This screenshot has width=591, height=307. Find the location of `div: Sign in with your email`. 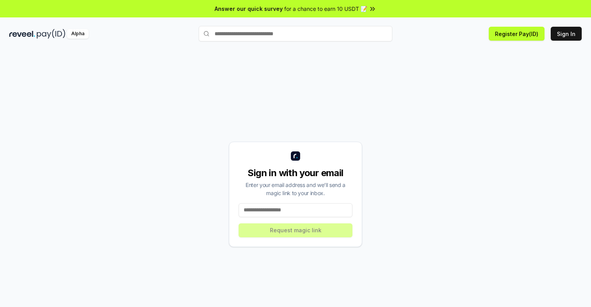

div: Sign in with your email is located at coordinates (295, 173).